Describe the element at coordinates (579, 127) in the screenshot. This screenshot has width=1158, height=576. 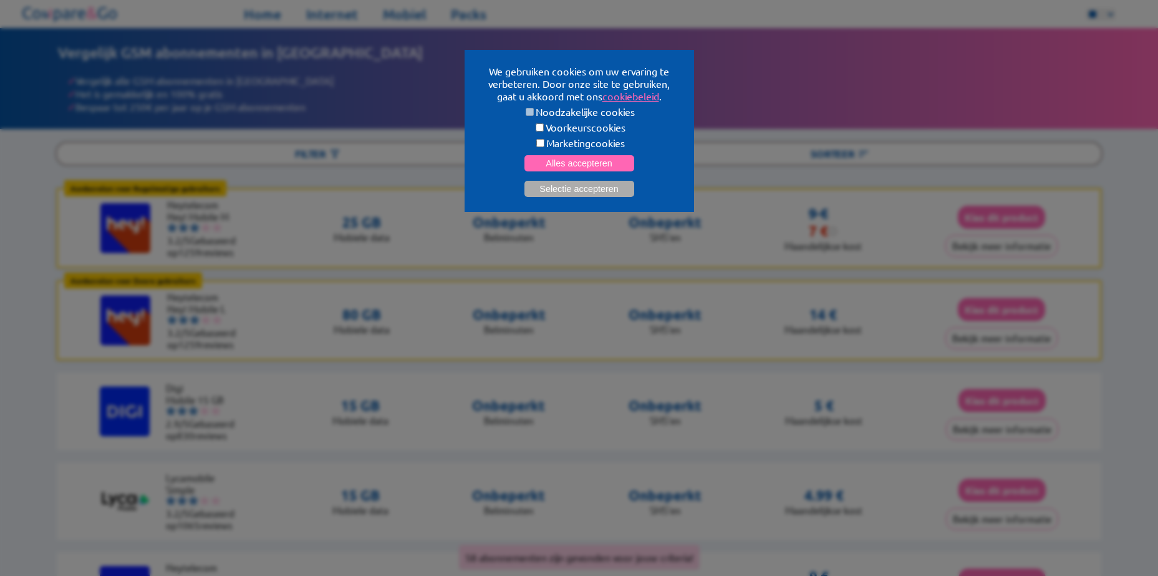
I see `label: Voorkeurscookies` at that location.